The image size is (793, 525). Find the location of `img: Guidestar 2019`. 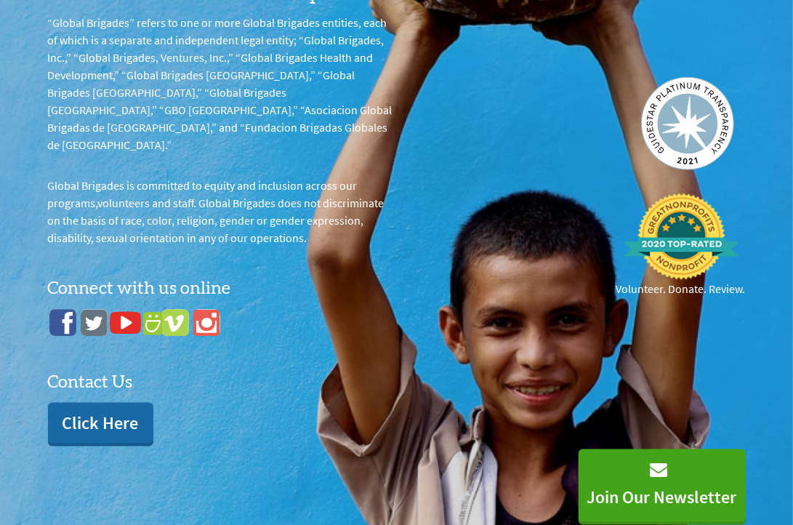

img: Guidestar 2019 is located at coordinates (688, 124).